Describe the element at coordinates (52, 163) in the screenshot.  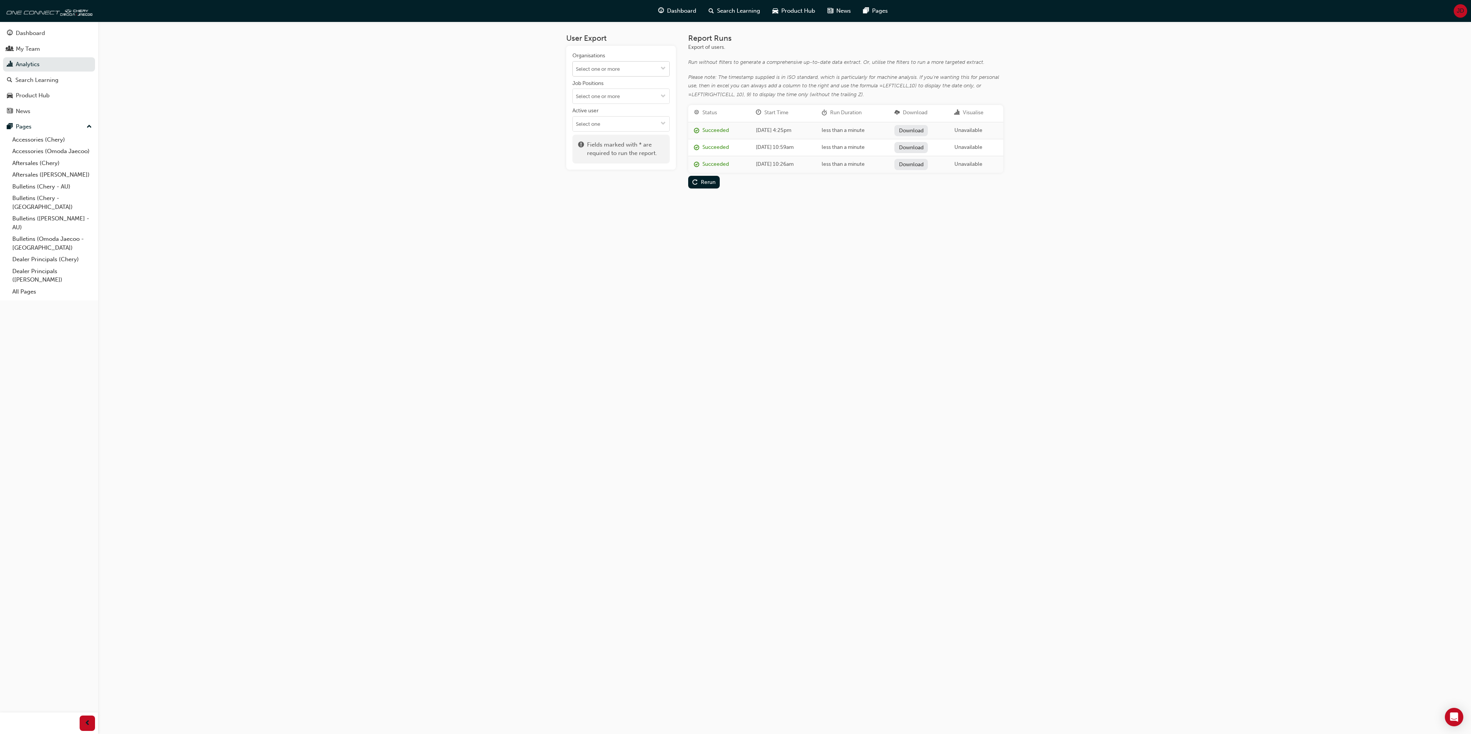
I see `a: Aftersales (Chery)` at that location.